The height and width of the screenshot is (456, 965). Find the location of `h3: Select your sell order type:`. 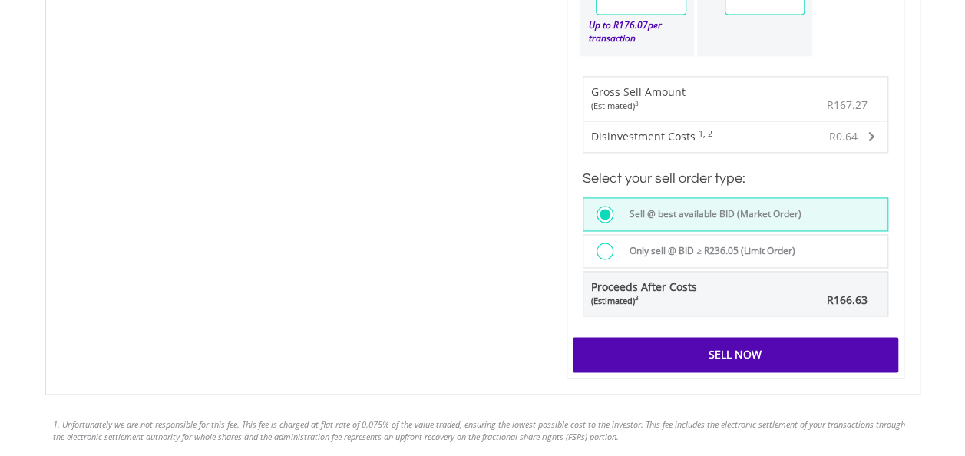

h3: Select your sell order type: is located at coordinates (735, 179).